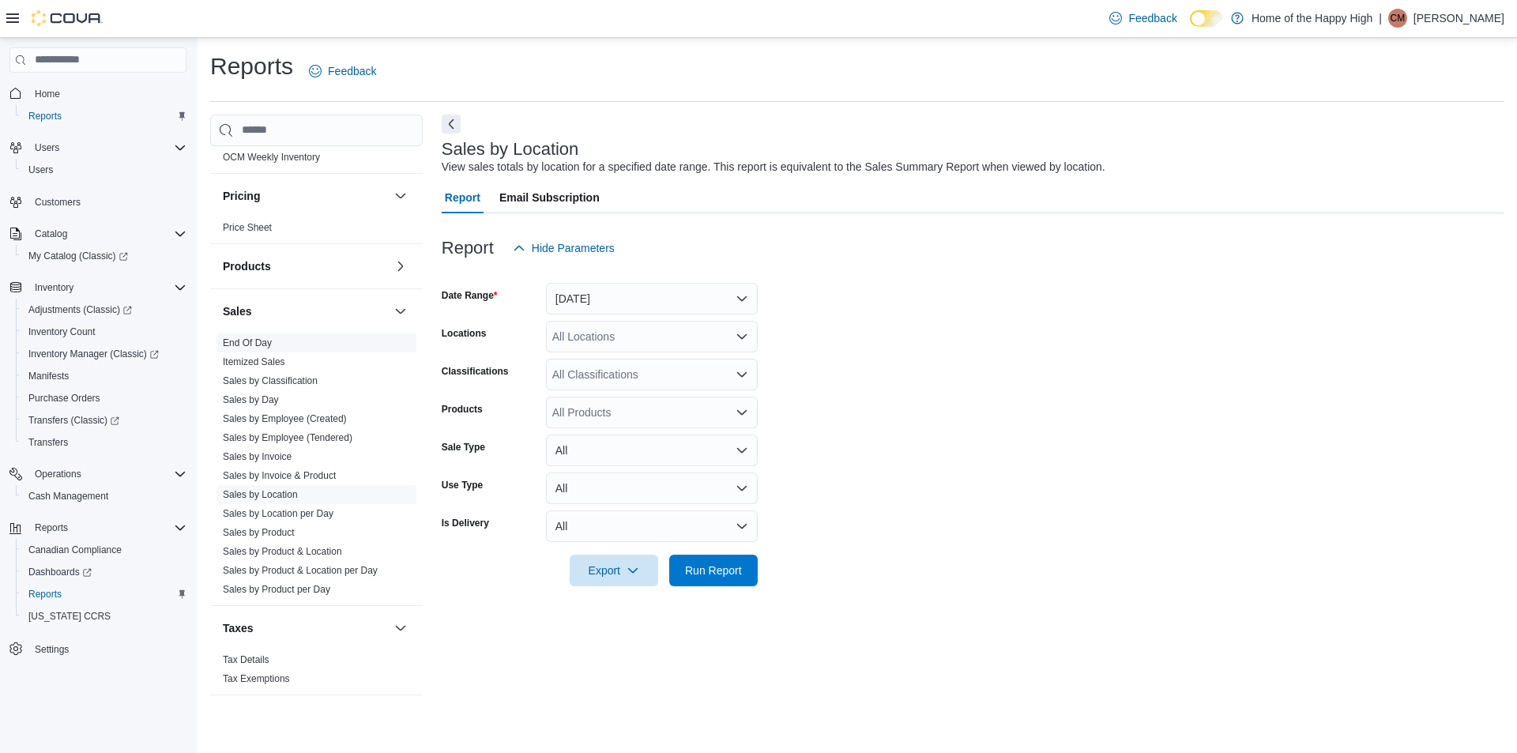 This screenshot has width=1517, height=753. Describe the element at coordinates (258, 532) in the screenshot. I see `a: Sales by Product` at that location.